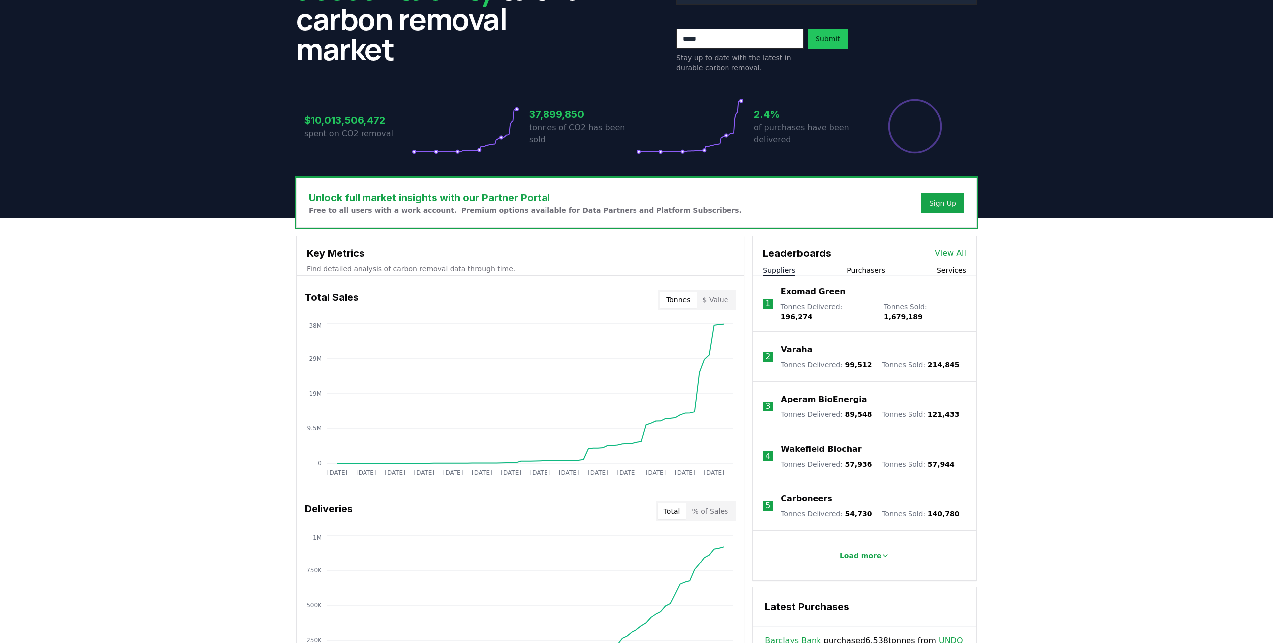 The height and width of the screenshot is (643, 1273). I want to click on button: Tonnes, so click(678, 300).